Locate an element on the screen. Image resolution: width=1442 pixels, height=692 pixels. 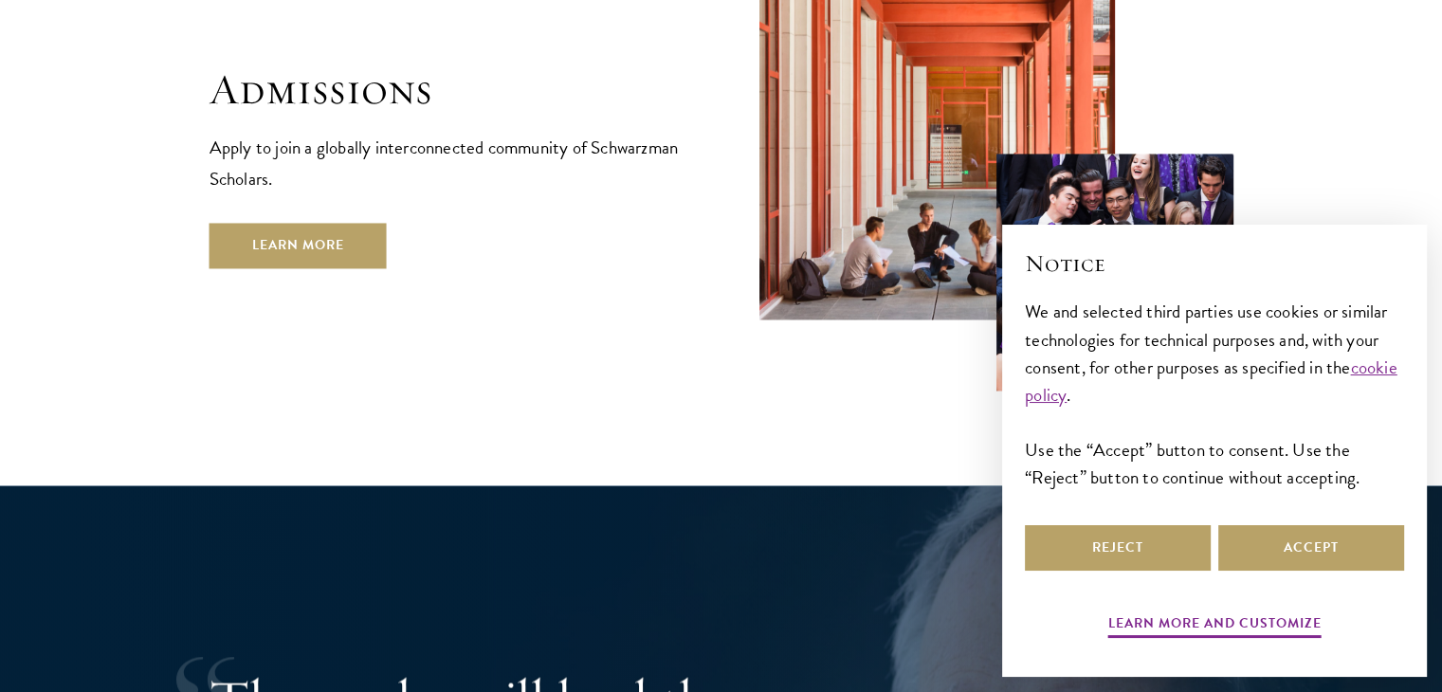
h2: Admissions is located at coordinates (447, 90).